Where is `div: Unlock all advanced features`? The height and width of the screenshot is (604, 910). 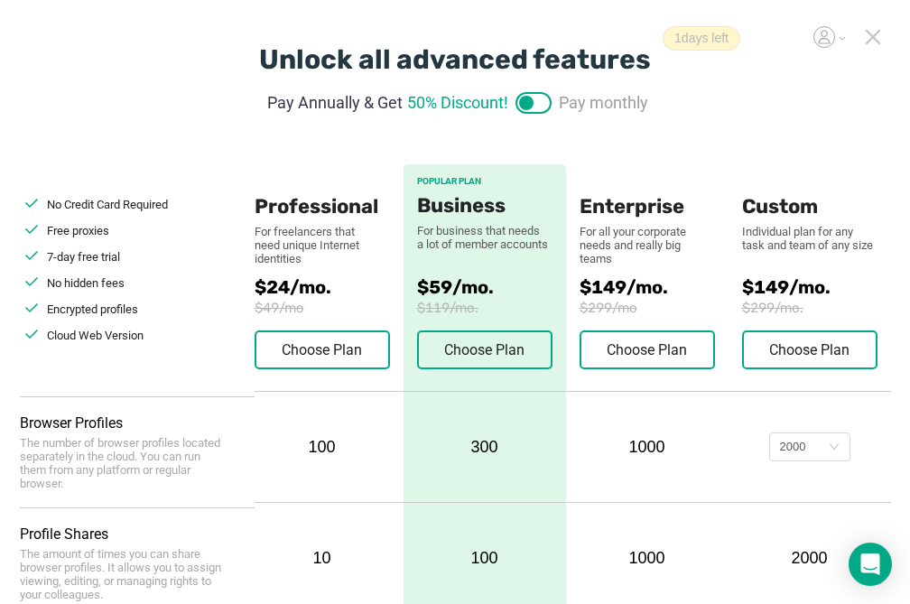 div: Unlock all advanced features is located at coordinates (455, 60).